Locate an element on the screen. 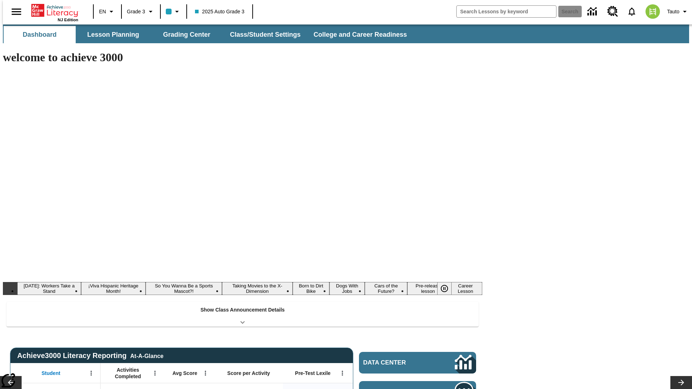 The height and width of the screenshot is (389, 692). button: Select a new avatar is located at coordinates (653, 12).